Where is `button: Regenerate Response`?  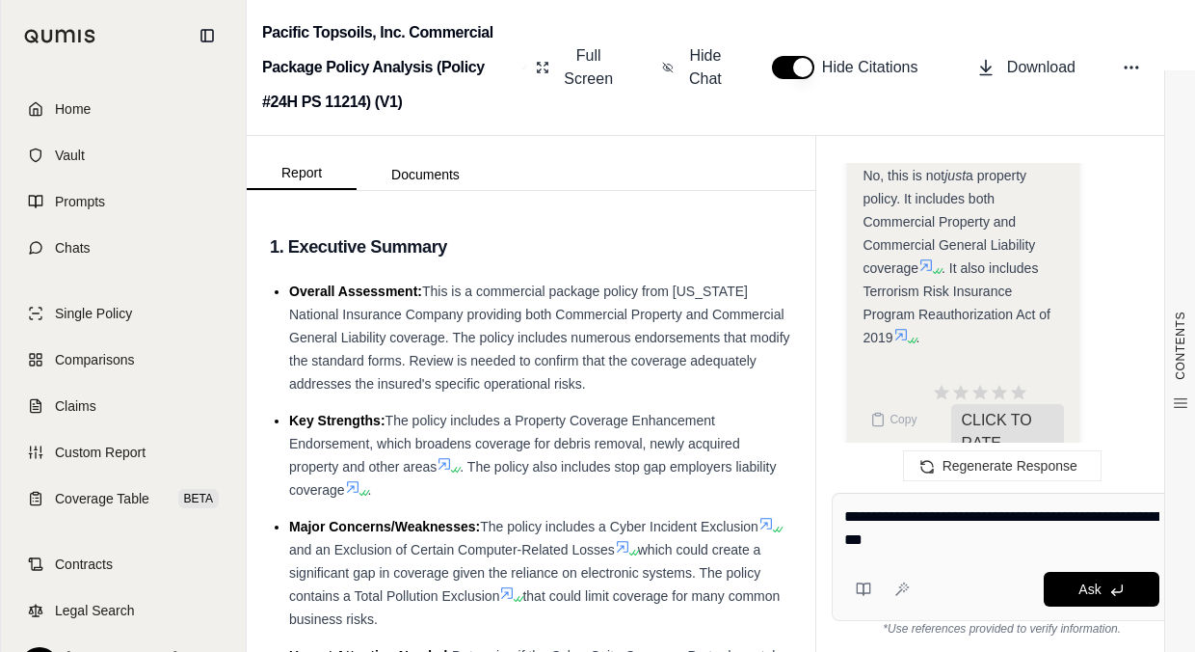
button: Regenerate Response is located at coordinates (1003, 466).